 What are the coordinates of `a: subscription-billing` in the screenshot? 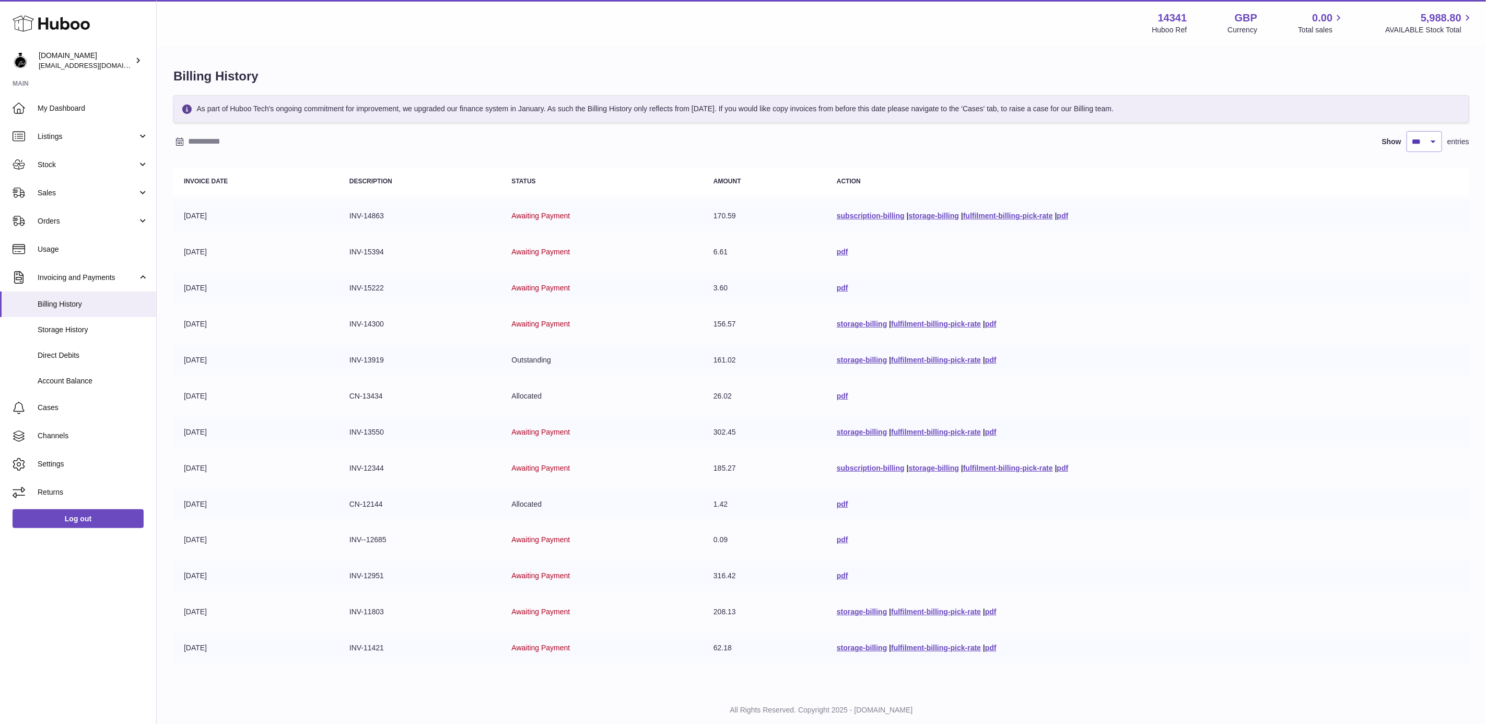 It's located at (871, 468).